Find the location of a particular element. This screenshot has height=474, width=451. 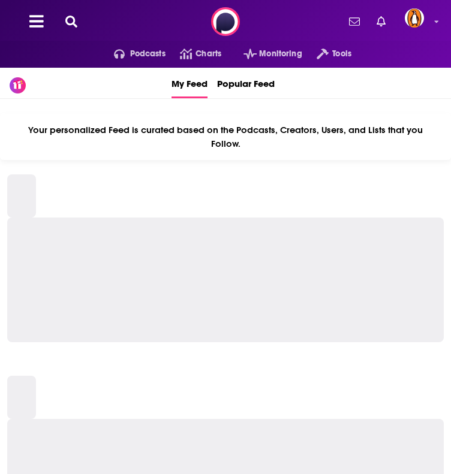

span: Monitoring is located at coordinates (280, 54).